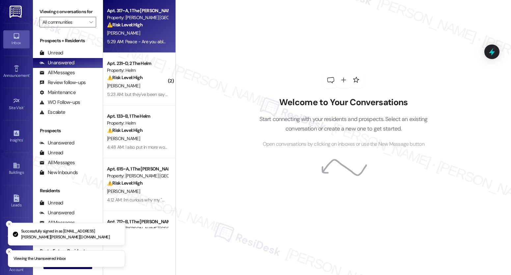 The height and width of the screenshot is (275, 511). I want to click on input: All communities, so click(64, 22).